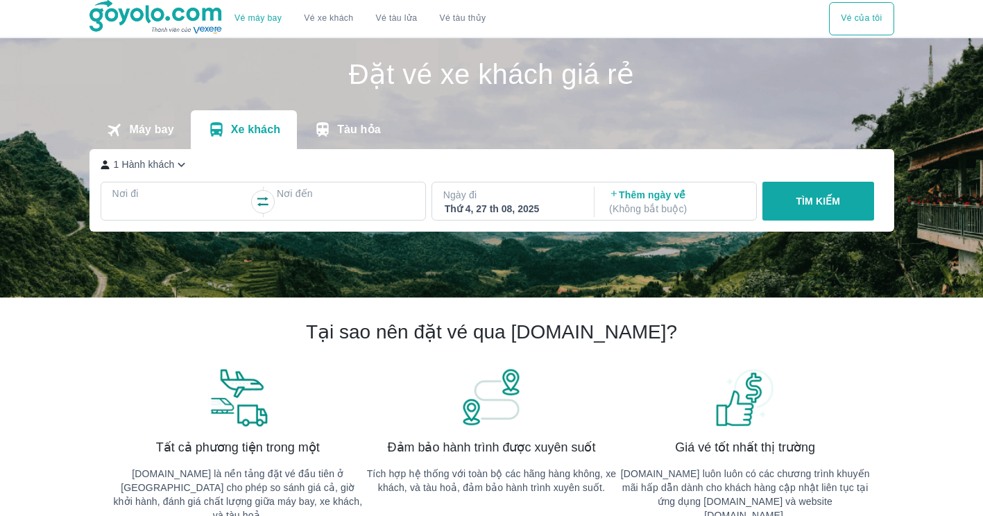  Describe the element at coordinates (328, 18) in the screenshot. I see `a: Vé xe khách` at that location.